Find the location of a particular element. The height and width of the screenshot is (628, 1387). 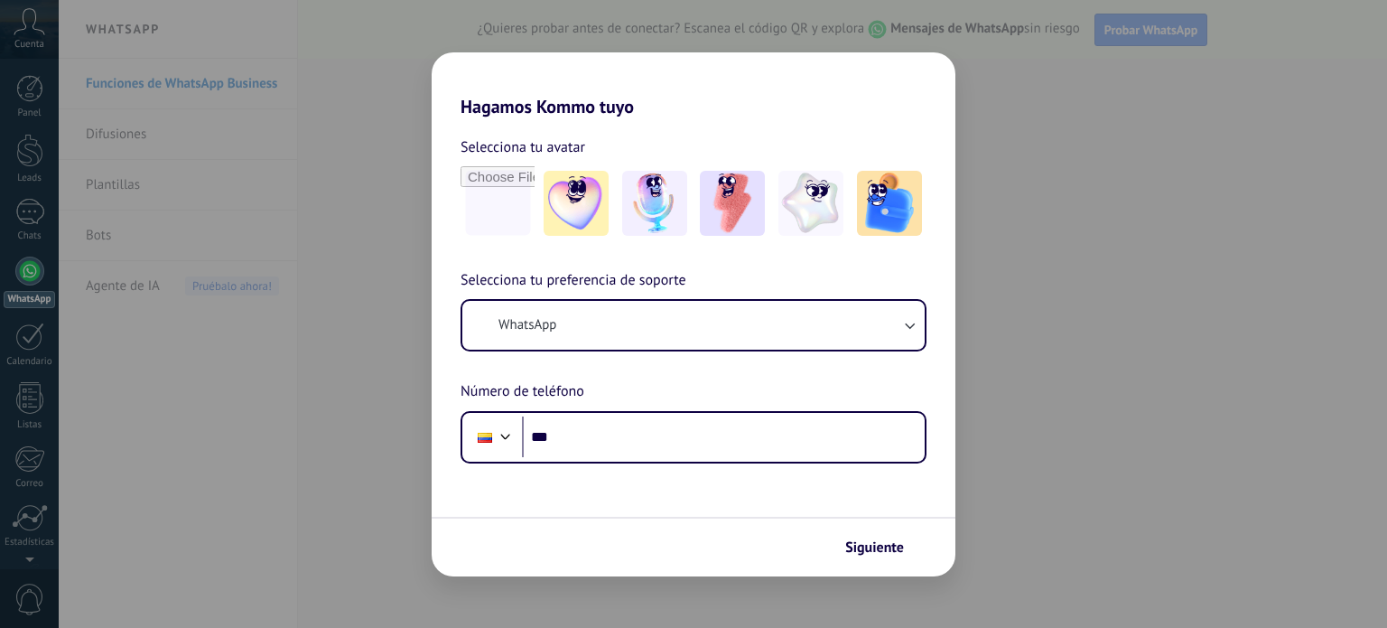

img: -5.jpeg is located at coordinates (890, 203).